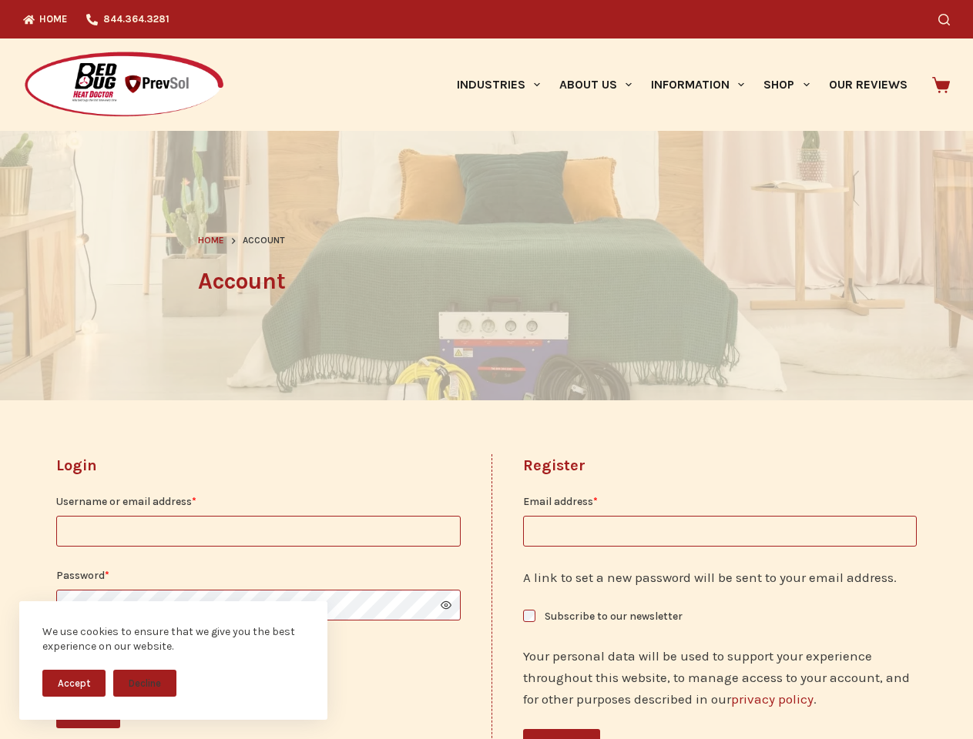  Describe the element at coordinates (613, 616) in the screenshot. I see `span: Subscribe to our newsletter` at that location.